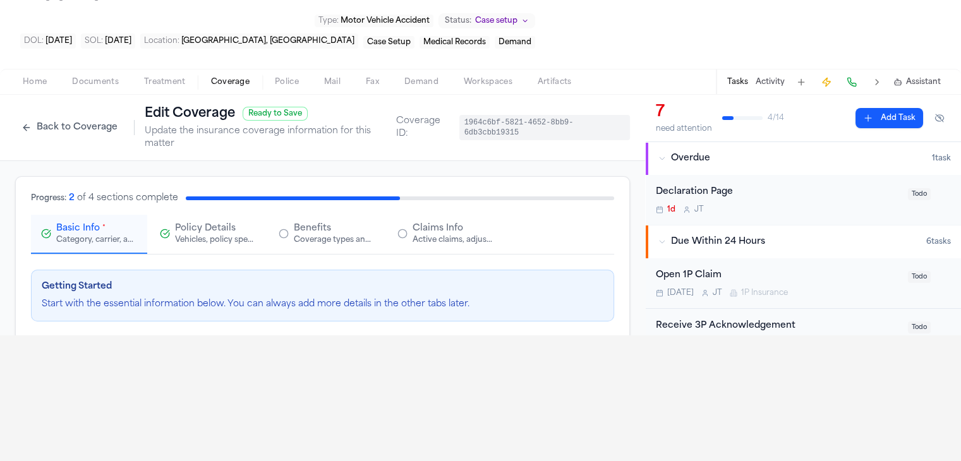  I want to click on button: Edit service: Medical Records, so click(454, 42).